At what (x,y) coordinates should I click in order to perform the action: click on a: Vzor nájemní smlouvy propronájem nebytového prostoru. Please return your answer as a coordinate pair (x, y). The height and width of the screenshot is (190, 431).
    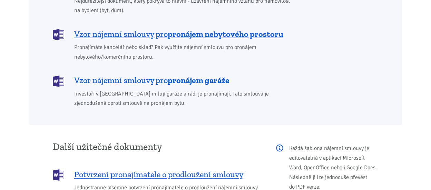
    Looking at the image, I should click on (174, 34).